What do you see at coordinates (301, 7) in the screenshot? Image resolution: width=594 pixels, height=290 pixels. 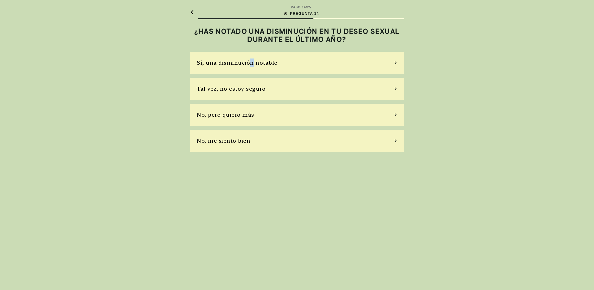 I see `div: PASO 14 / 25` at bounding box center [301, 7].